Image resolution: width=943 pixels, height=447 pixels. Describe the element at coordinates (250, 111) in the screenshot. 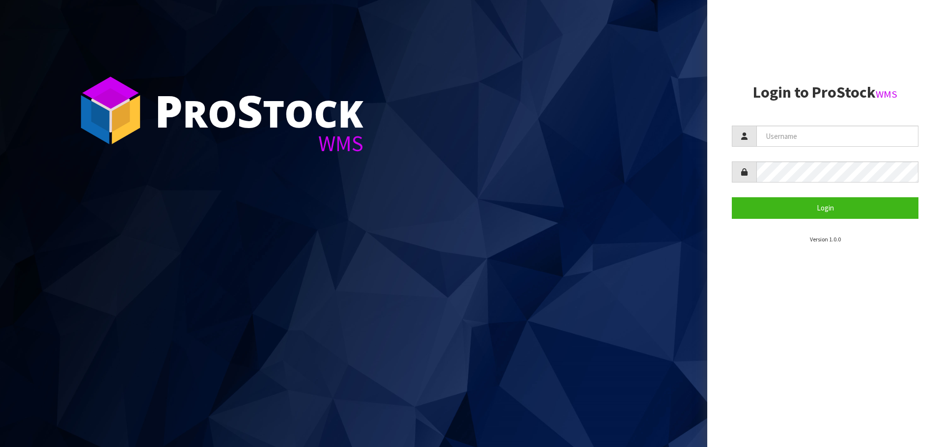

I see `span: S` at that location.